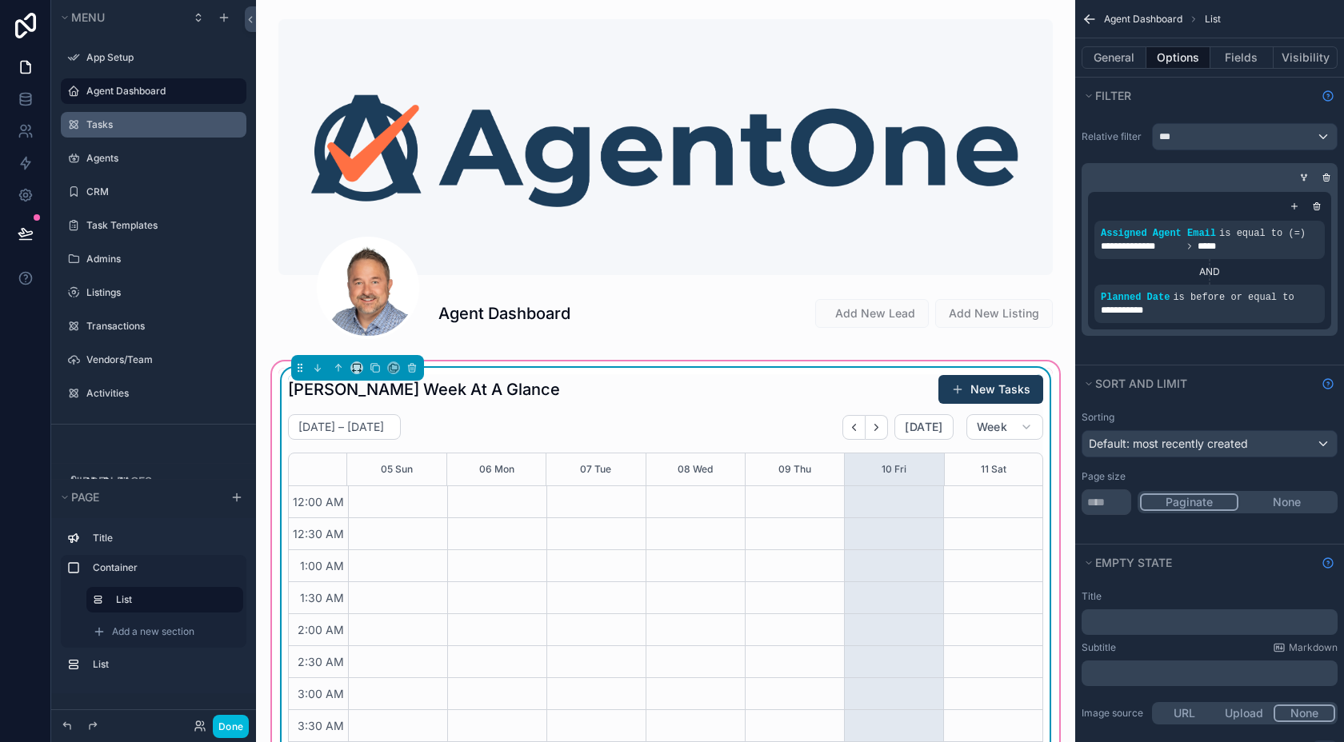  What do you see at coordinates (894, 470) in the screenshot?
I see `div: 10 Fri` at bounding box center [894, 470].